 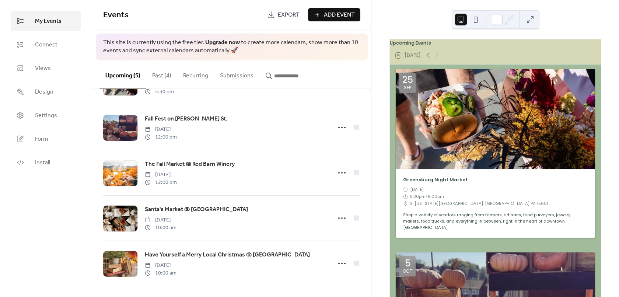 I want to click on span: This site is currently using the free tier. to create more calendars, show more than 10 events an..., so click(x=232, y=47).